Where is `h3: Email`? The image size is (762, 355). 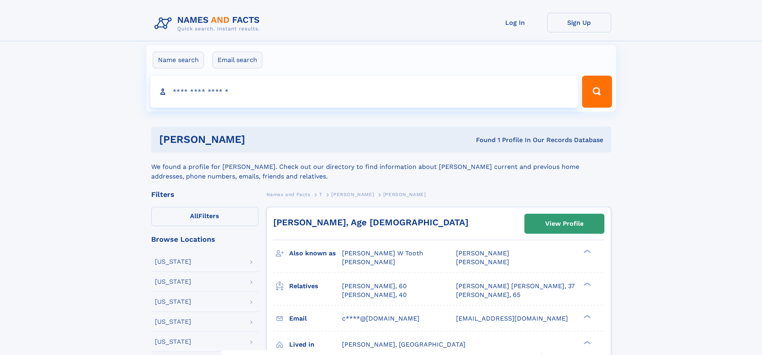
h3: Email is located at coordinates (316, 318).